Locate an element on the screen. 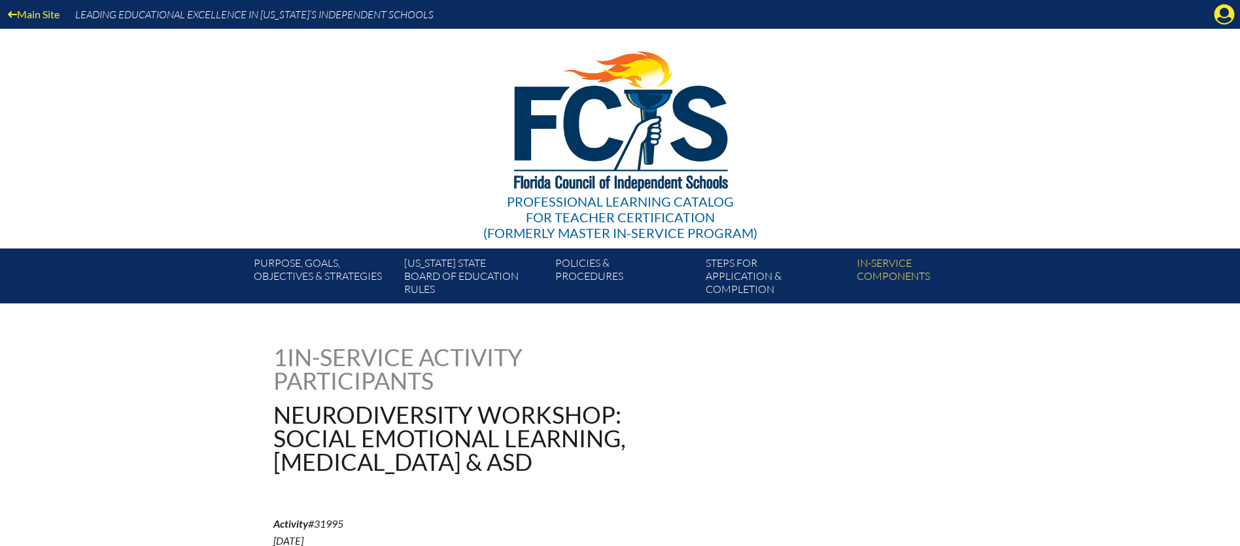 The image size is (1240, 546). span: for Teacher Certification is located at coordinates (620, 217).